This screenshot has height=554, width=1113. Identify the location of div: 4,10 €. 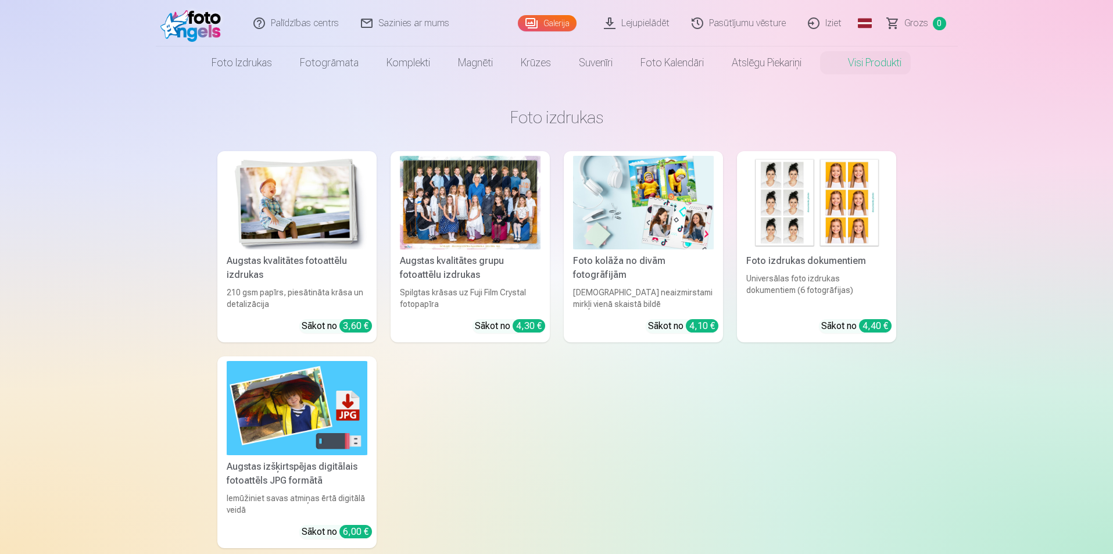
(702, 325).